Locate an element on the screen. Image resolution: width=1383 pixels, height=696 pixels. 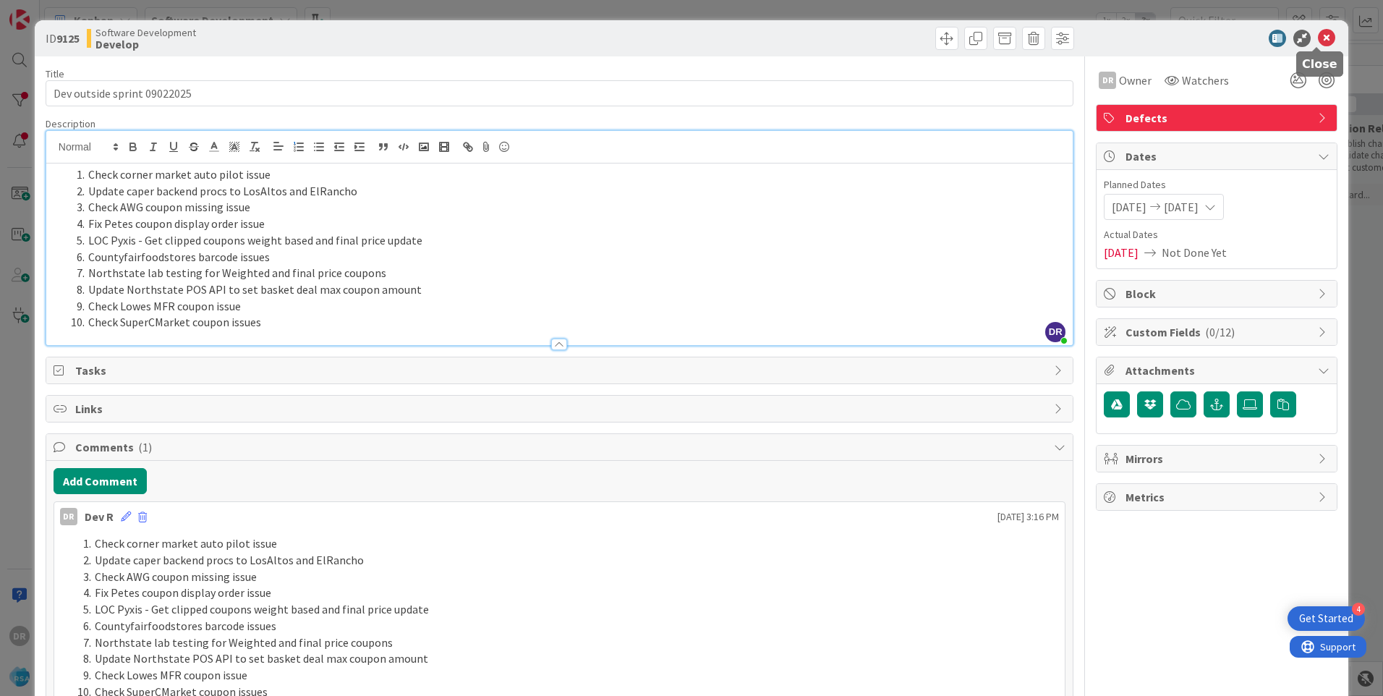
span: Links is located at coordinates (561, 409).